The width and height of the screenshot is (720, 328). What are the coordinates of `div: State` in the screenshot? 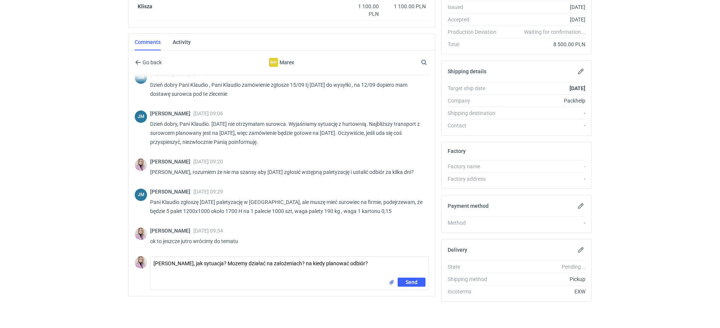 It's located at (475, 267).